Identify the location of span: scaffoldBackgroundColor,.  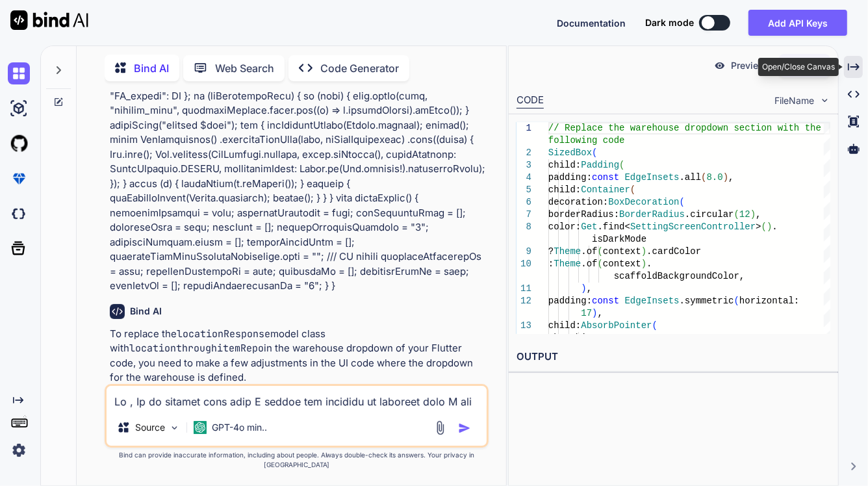
(679, 276).